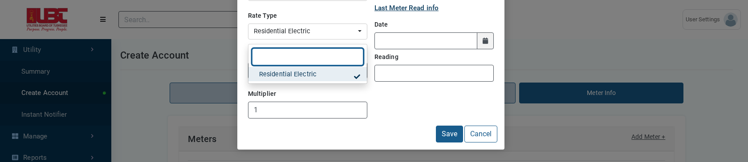 This screenshot has height=162, width=748. Describe the element at coordinates (481, 134) in the screenshot. I see `button: Cancel` at that location.